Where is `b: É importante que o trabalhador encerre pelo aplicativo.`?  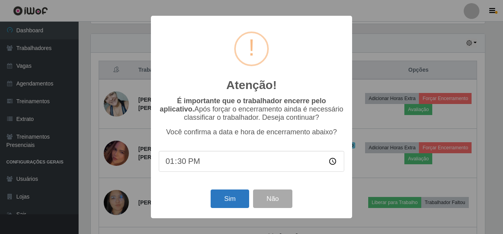
b: É importante que o trabalhador encerre pelo aplicativo. is located at coordinates (243, 105).